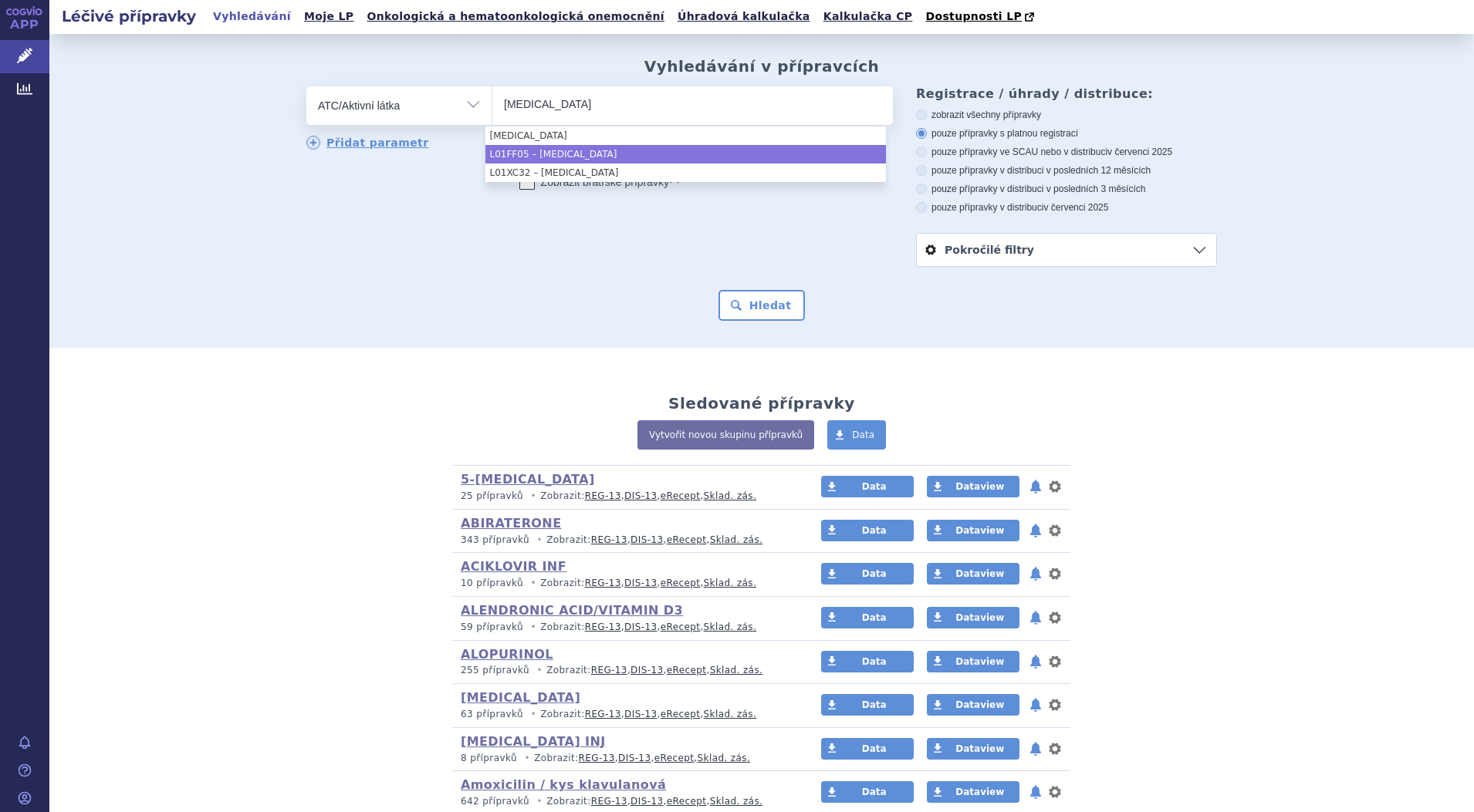  Describe the element at coordinates (488, 758) in the screenshot. I see `span: 8 přípravků` at that location.